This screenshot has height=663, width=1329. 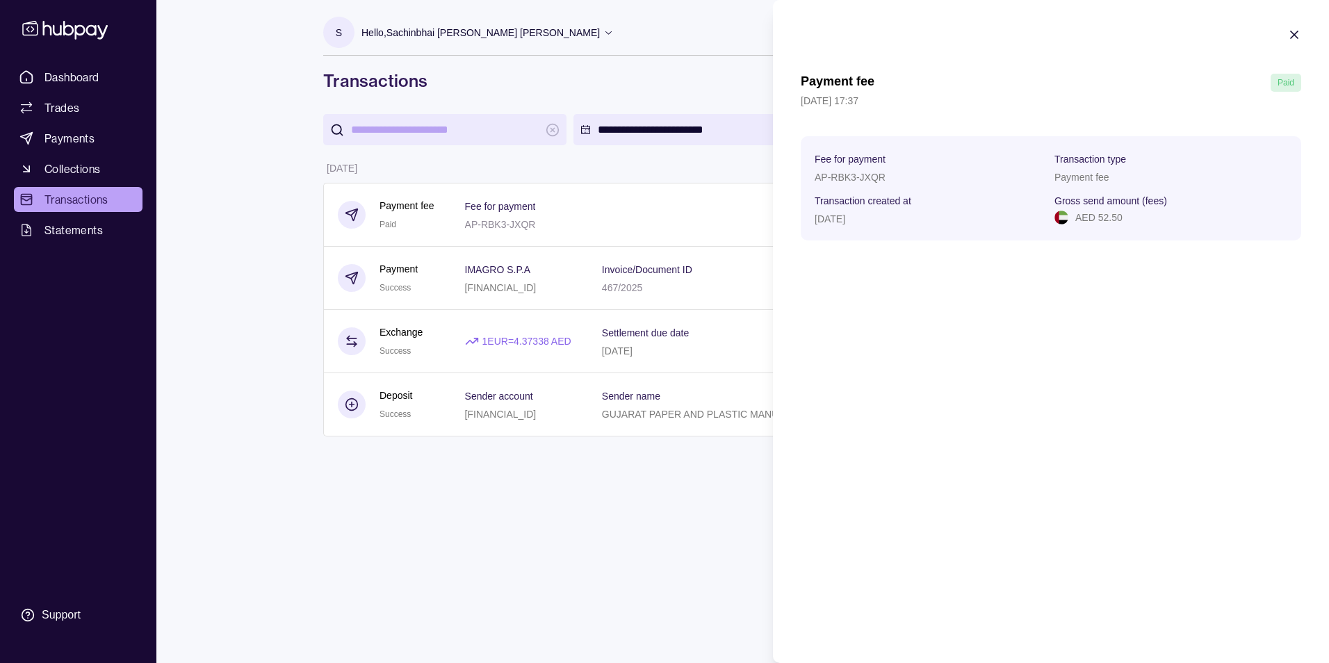 What do you see at coordinates (838, 83) in the screenshot?
I see `h1: Payment fee` at bounding box center [838, 83].